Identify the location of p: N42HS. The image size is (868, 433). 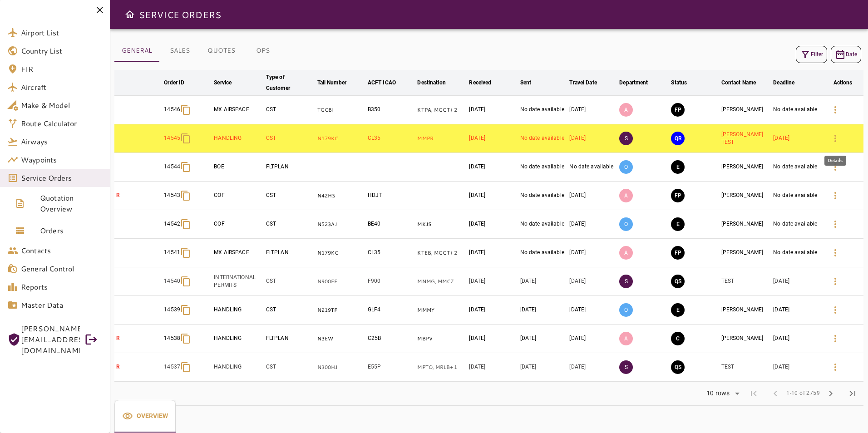
(341, 196).